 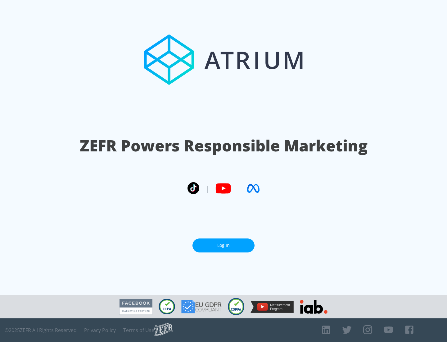 I want to click on a: Terms of Use, so click(x=139, y=330).